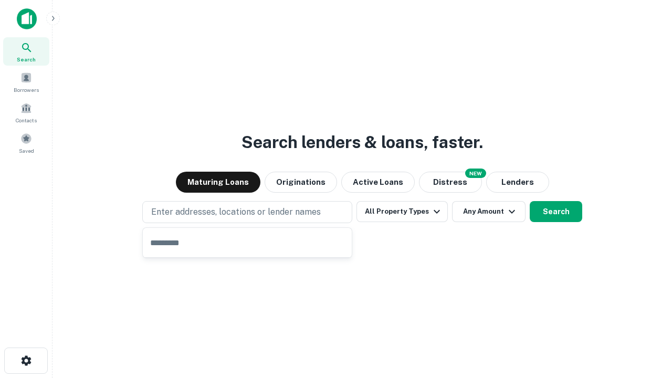 The height and width of the screenshot is (378, 672). I want to click on h3: Search lenders & loans, faster., so click(362, 142).